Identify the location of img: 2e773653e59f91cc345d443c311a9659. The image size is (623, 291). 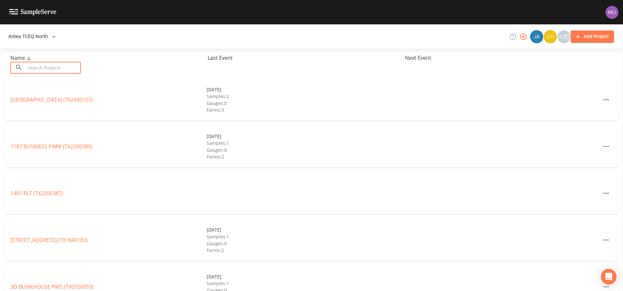
(536, 37).